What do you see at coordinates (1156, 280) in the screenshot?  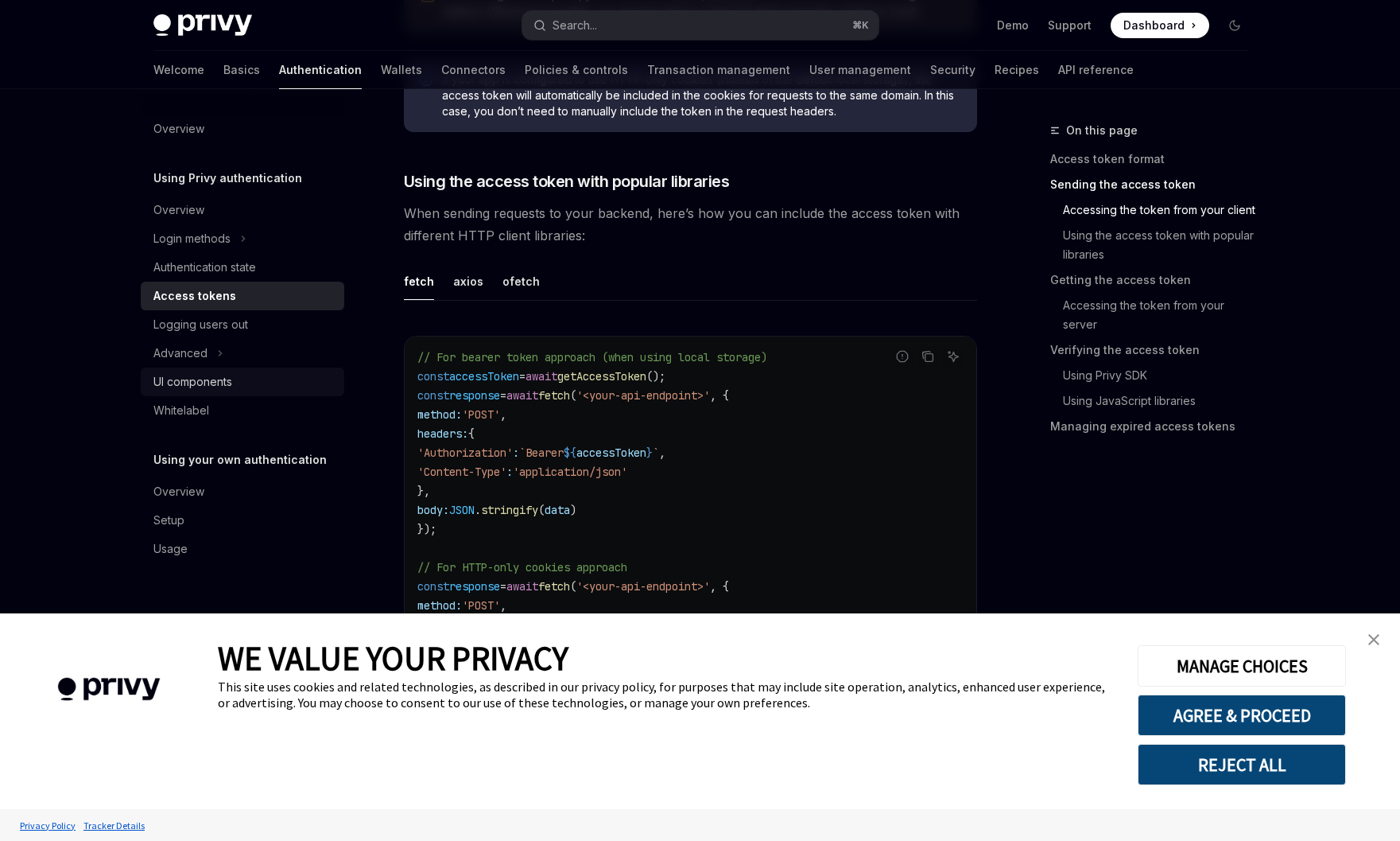 I see `a: Getting the access token` at bounding box center [1156, 280].